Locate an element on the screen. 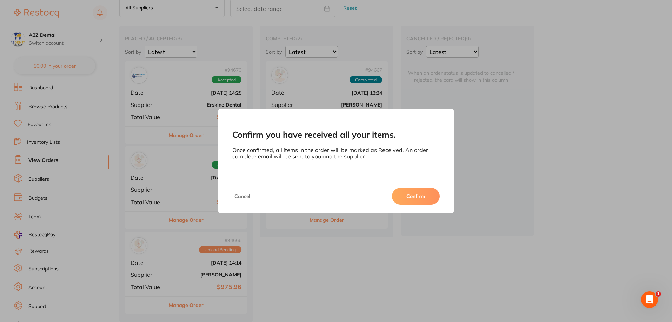 The height and width of the screenshot is (322, 672). button: Cancel is located at coordinates (242, 196).